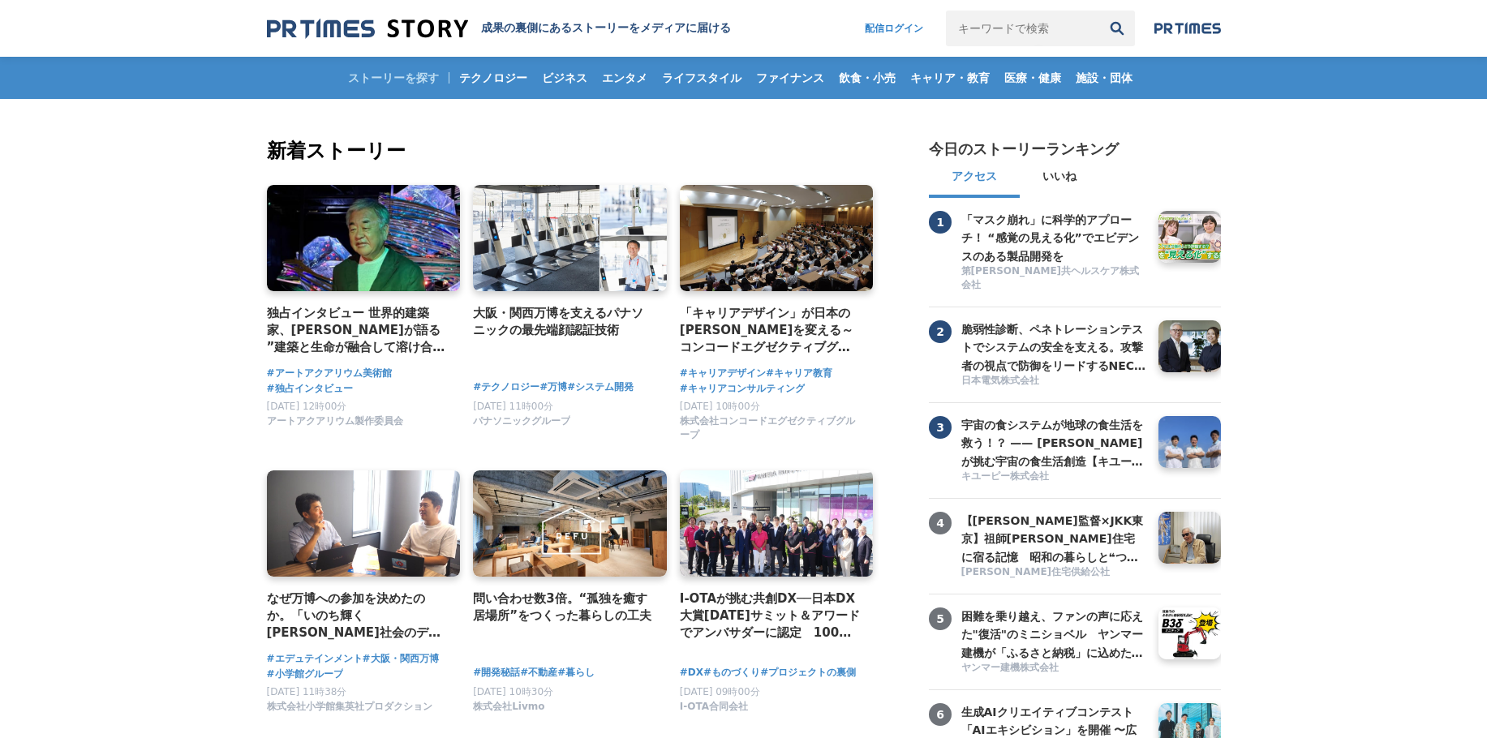  I want to click on a: #ものづくり, so click(732, 673).